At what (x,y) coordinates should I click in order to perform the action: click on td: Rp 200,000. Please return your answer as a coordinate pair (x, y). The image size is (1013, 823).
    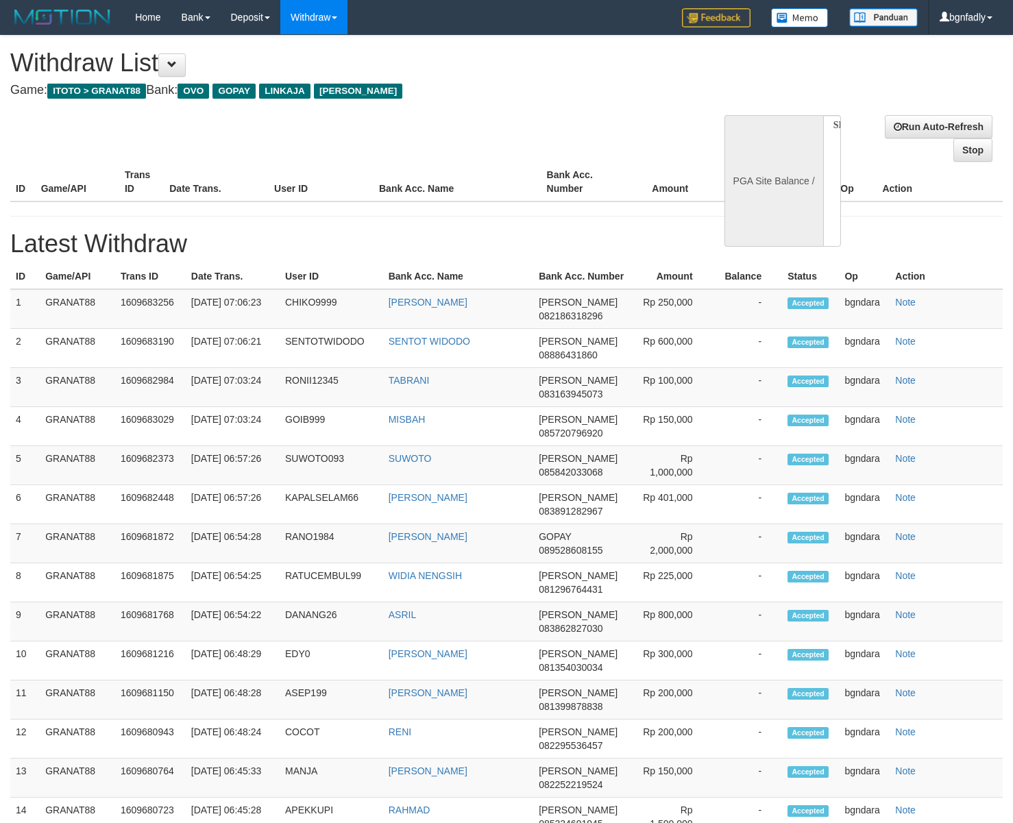
    Looking at the image, I should click on (672, 700).